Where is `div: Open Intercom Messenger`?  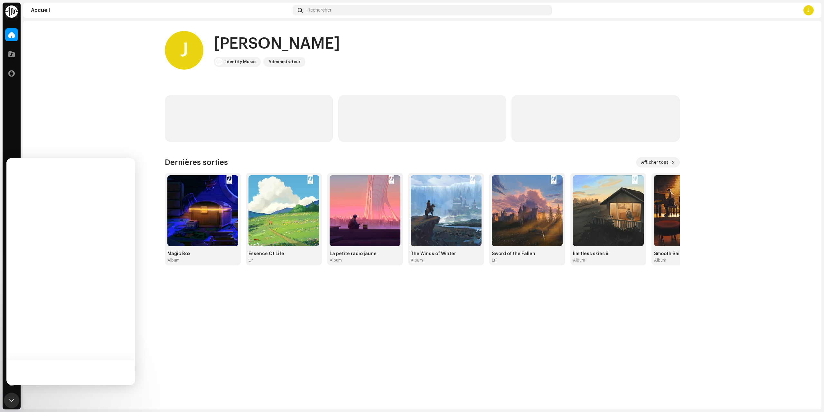 div: Open Intercom Messenger is located at coordinates (12, 400).